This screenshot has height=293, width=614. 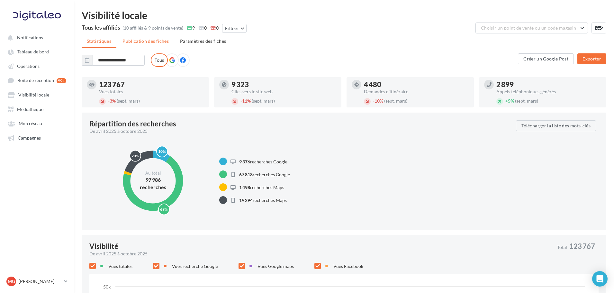 I want to click on span: 9 376, so click(x=245, y=161).